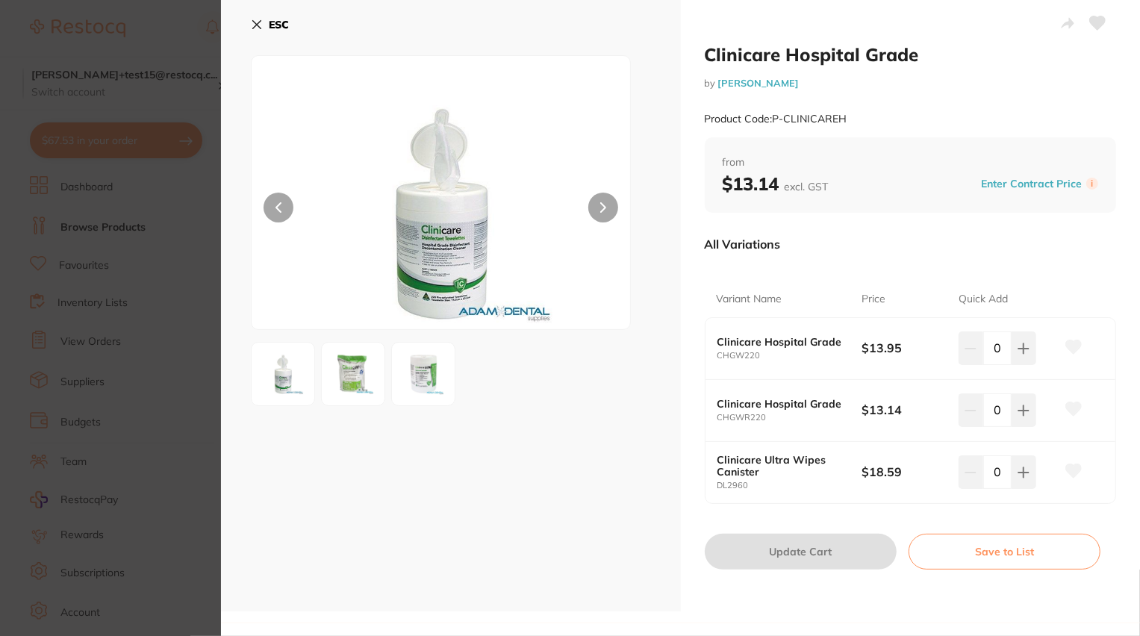  What do you see at coordinates (278, 25) in the screenshot?
I see `b: ESC` at bounding box center [278, 25].